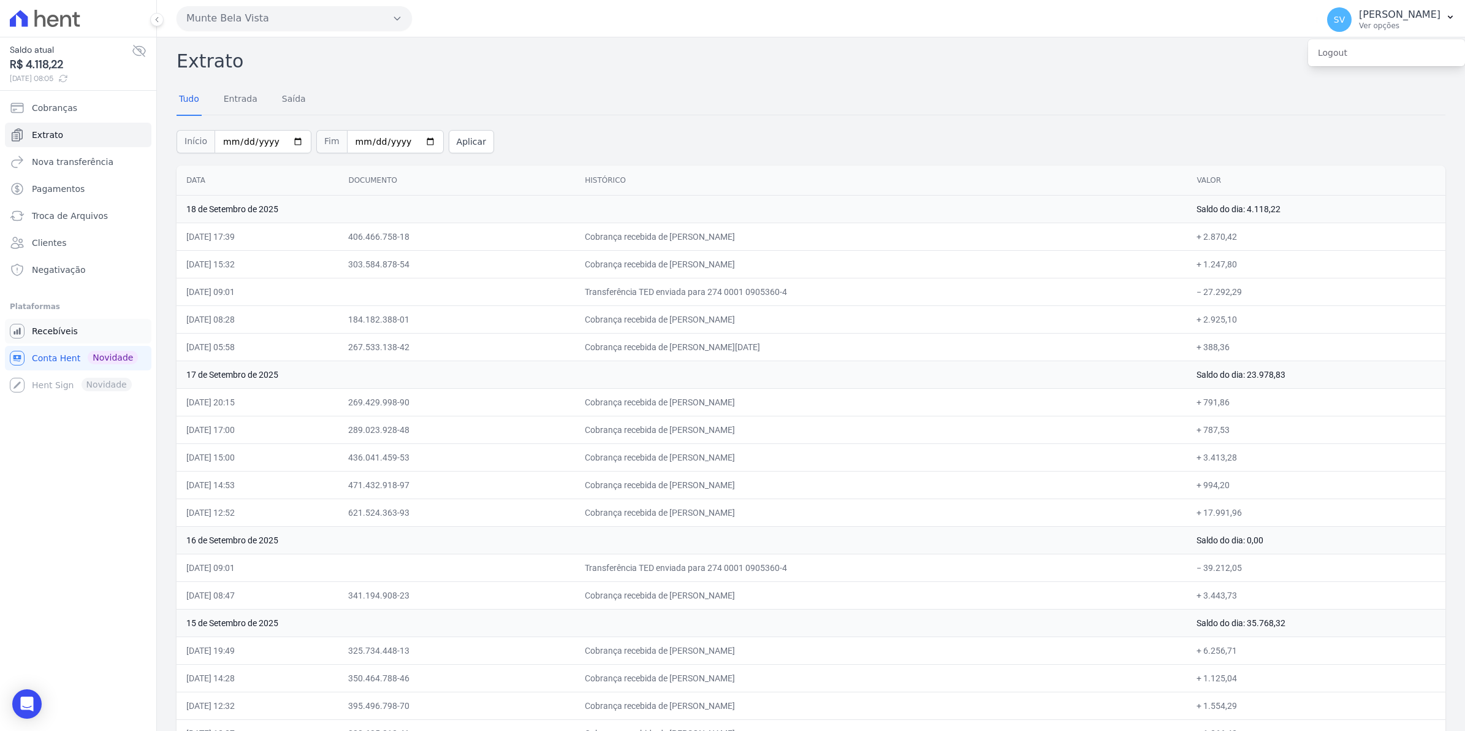  Describe the element at coordinates (457, 429) in the screenshot. I see `td: 289.023.928-48` at that location.